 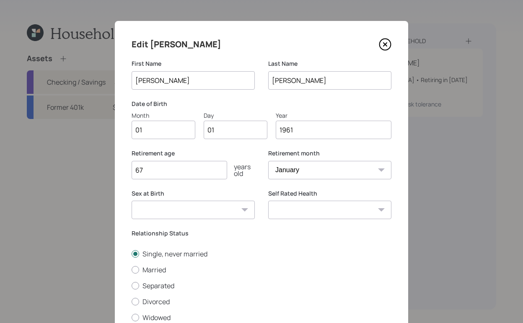 What do you see at coordinates (262, 318) in the screenshot?
I see `label: Widowed` at bounding box center [262, 318].